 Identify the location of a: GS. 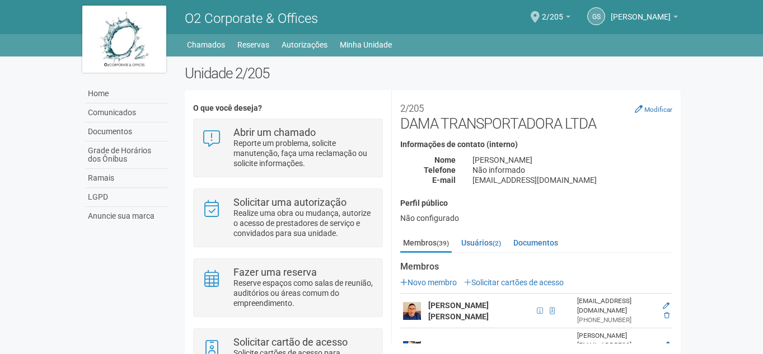
(596, 16).